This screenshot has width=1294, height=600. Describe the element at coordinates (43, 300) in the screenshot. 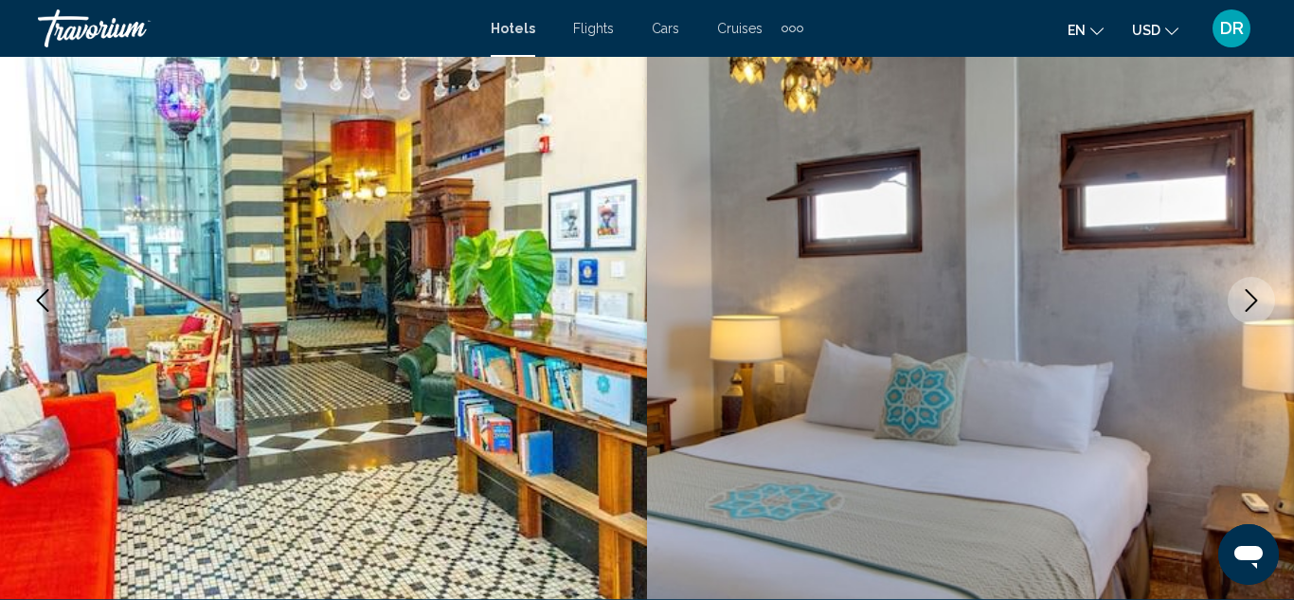

I see `button: Previous image` at that location.